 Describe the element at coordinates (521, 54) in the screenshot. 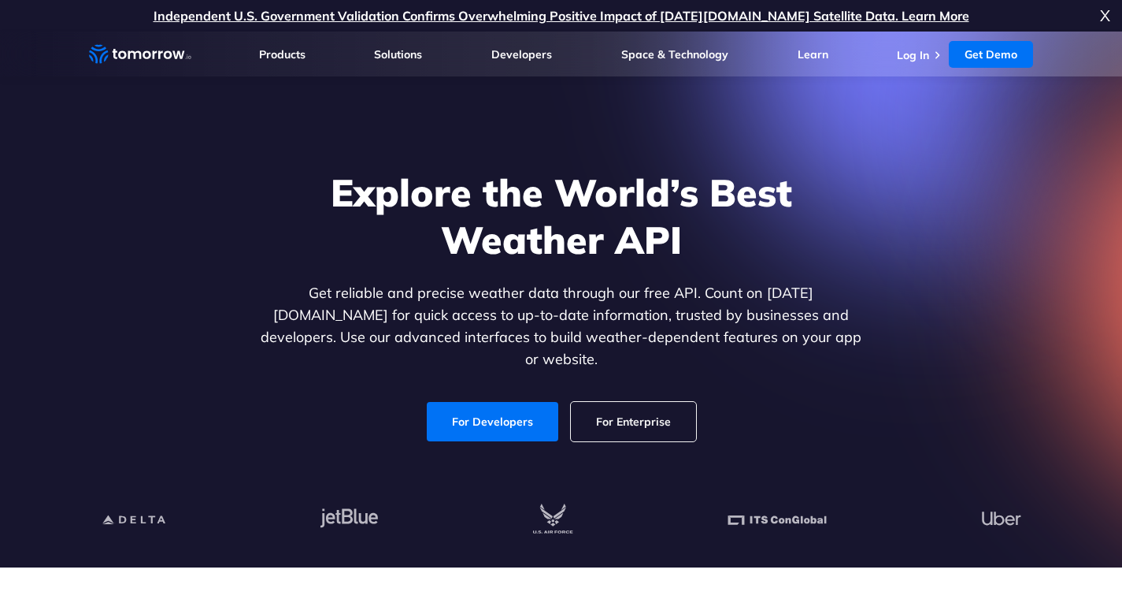

I see `a: Developers` at that location.